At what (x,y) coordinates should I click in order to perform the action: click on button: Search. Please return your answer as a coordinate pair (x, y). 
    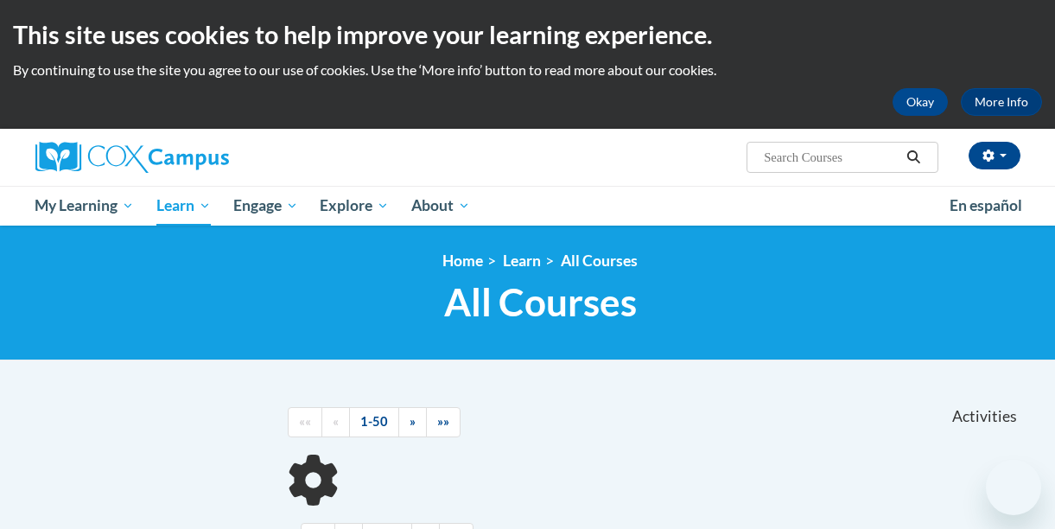
    Looking at the image, I should click on (913, 157).